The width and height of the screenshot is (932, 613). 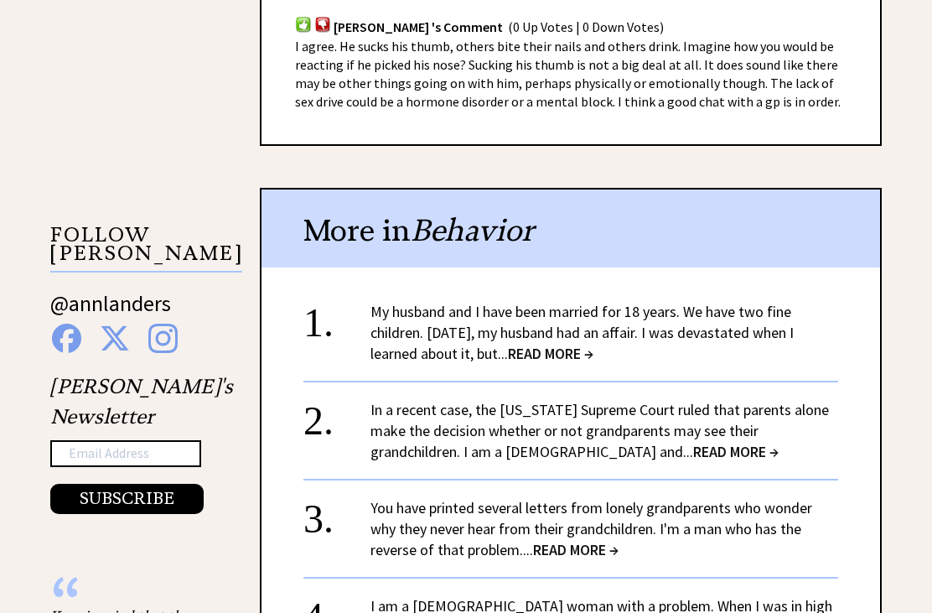 I want to click on img: votdown.png, so click(x=323, y=23).